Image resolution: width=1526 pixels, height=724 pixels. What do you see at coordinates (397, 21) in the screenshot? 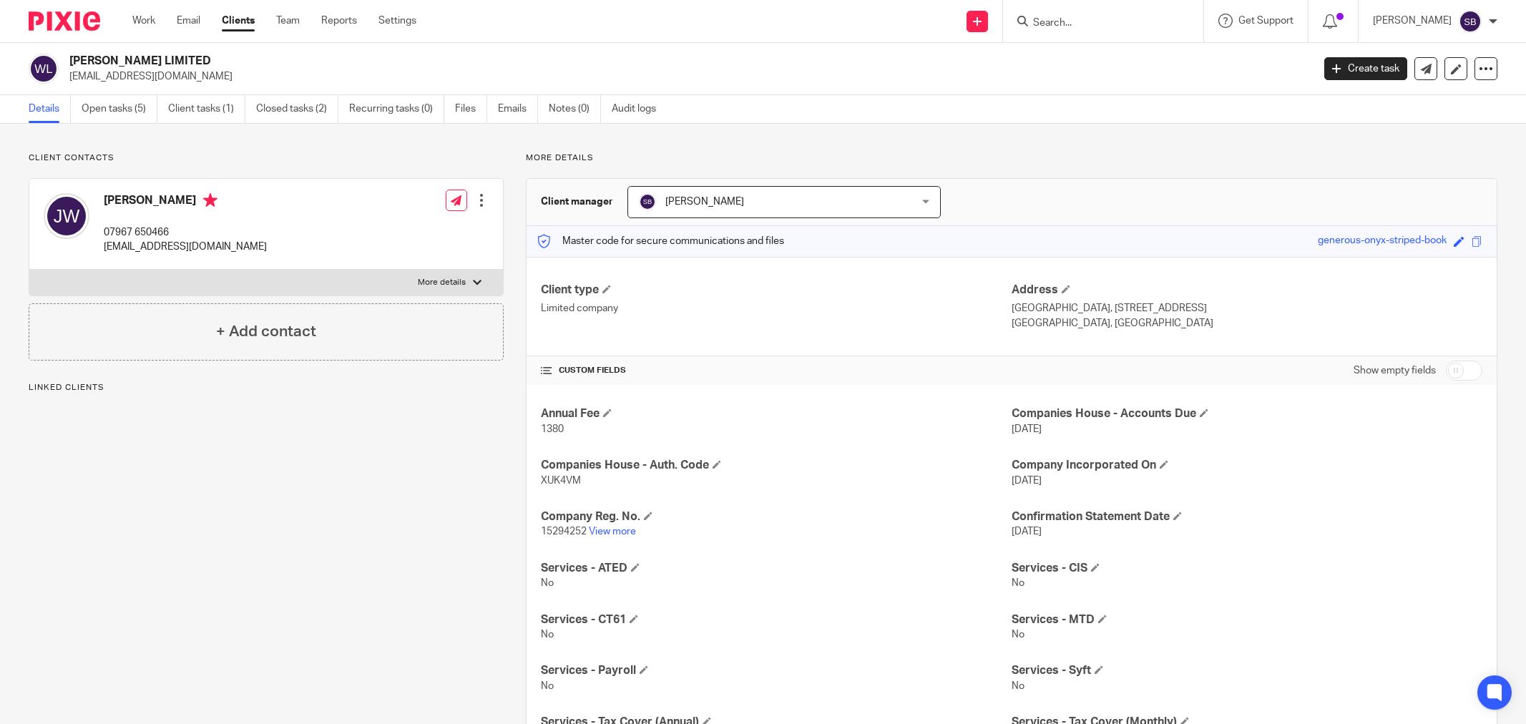
I see `a: Settings` at bounding box center [397, 21].